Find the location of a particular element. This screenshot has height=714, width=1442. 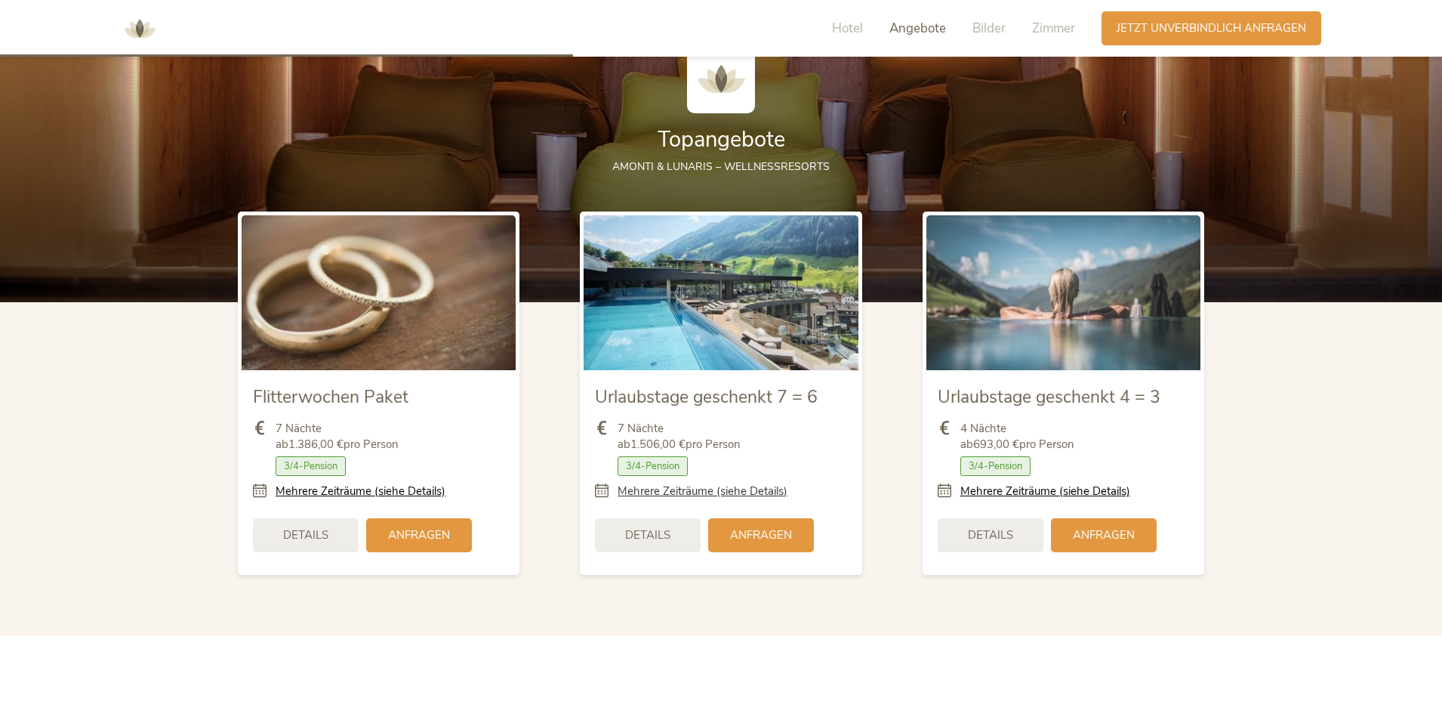

span: Bilder is located at coordinates (989, 28).